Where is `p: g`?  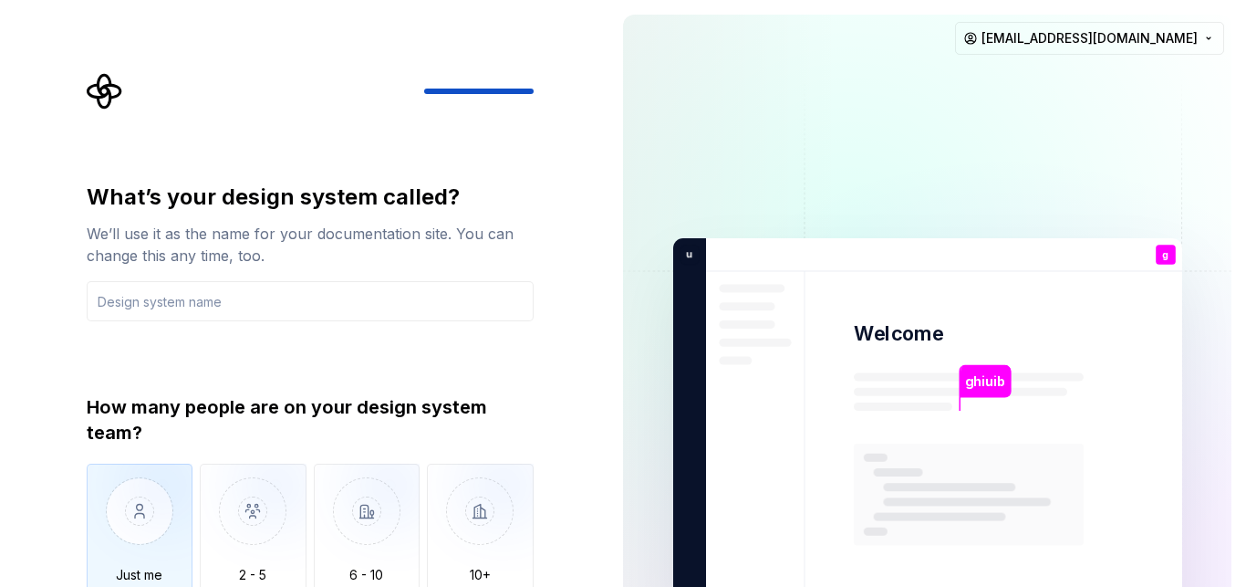
p: g is located at coordinates (1165, 254).